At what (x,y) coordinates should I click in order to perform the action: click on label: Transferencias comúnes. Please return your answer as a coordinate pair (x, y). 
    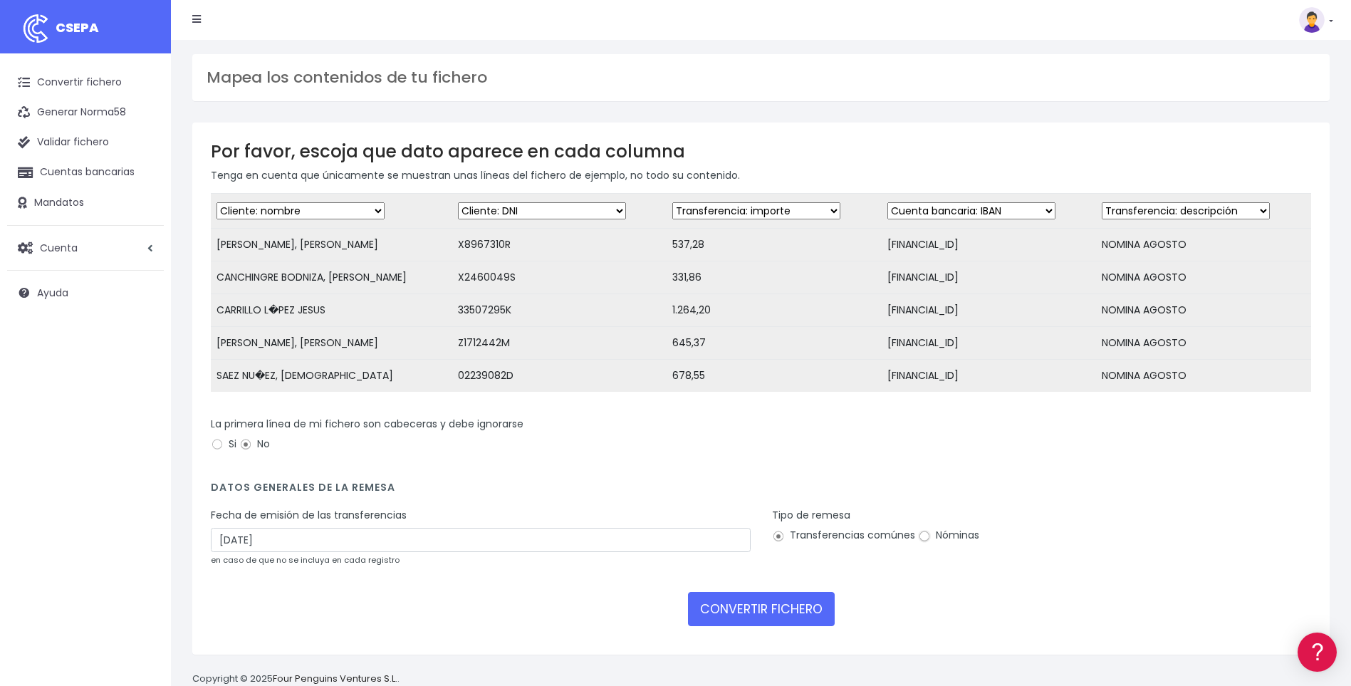
    Looking at the image, I should click on (843, 535).